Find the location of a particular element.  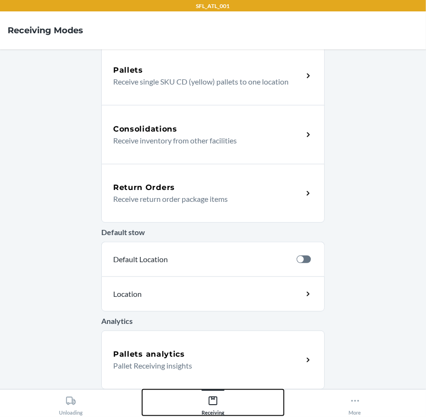

p: Receive inventory from other facilities is located at coordinates (204, 141).